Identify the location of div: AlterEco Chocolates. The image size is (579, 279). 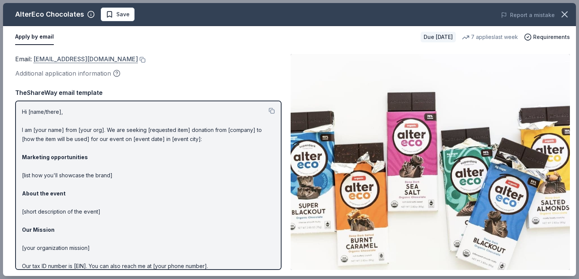
(50, 14).